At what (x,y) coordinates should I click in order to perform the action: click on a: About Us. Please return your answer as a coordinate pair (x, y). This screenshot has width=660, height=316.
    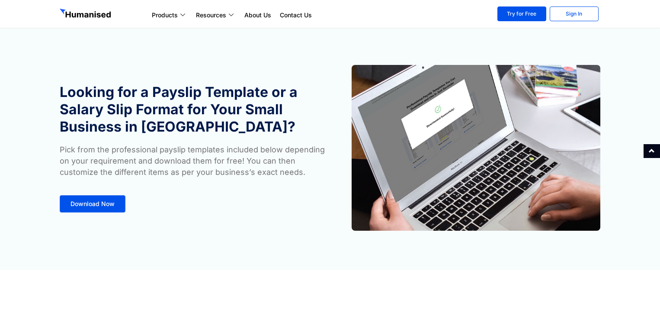
    Looking at the image, I should click on (258, 15).